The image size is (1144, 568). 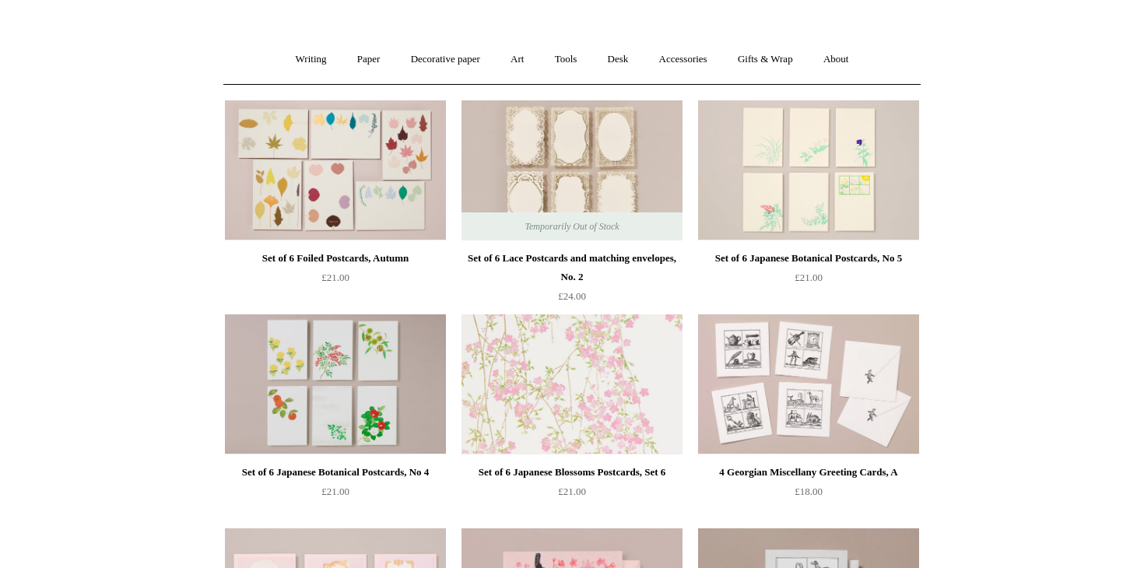 I want to click on a: Set of 6 Japanese Botanical Postcards, No 4 Set of 6 Japanese Botanical Postcards, No 4, so click(x=335, y=384).